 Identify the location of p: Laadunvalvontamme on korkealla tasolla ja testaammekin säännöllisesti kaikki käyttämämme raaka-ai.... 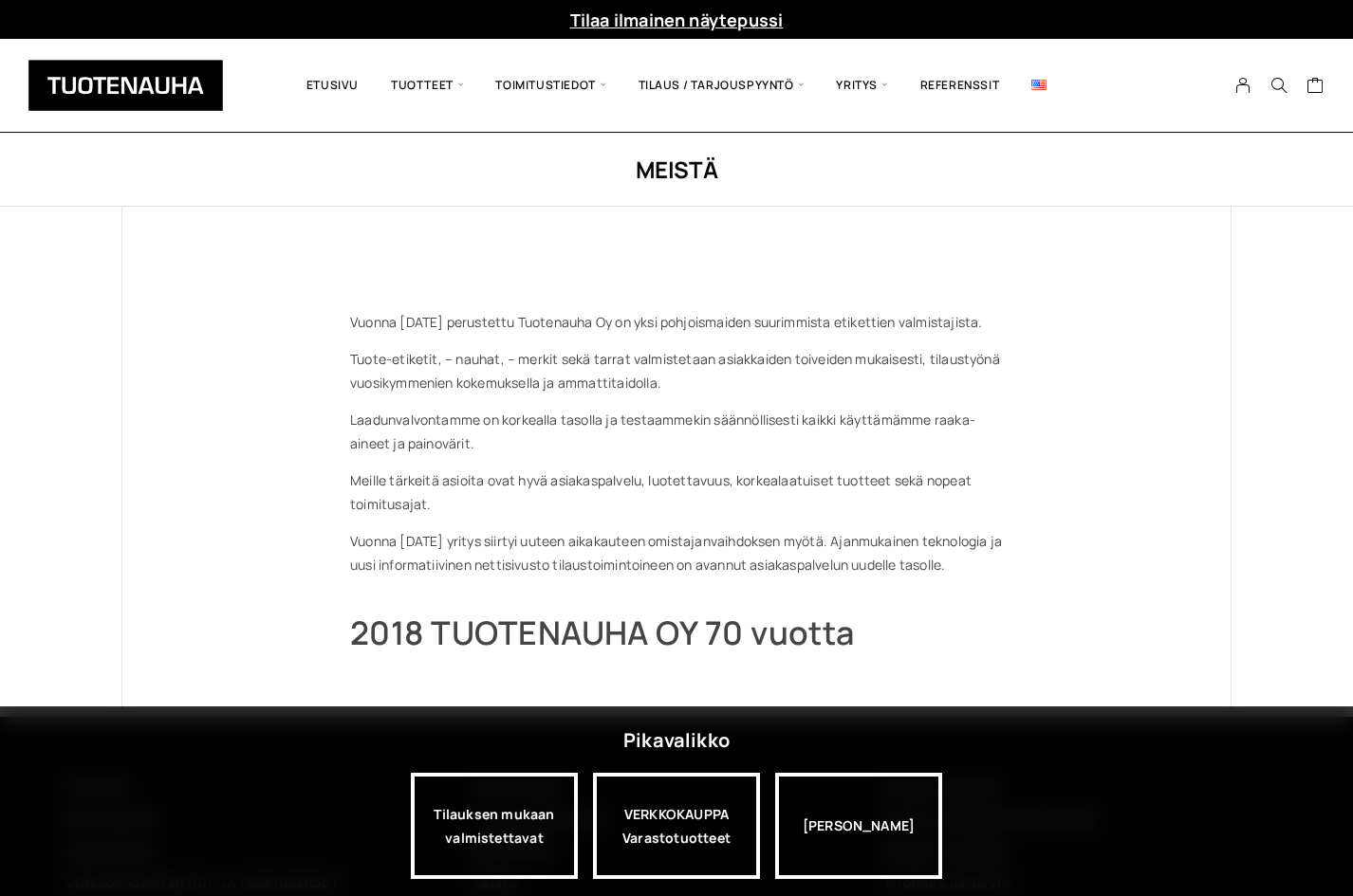
(676, 432).